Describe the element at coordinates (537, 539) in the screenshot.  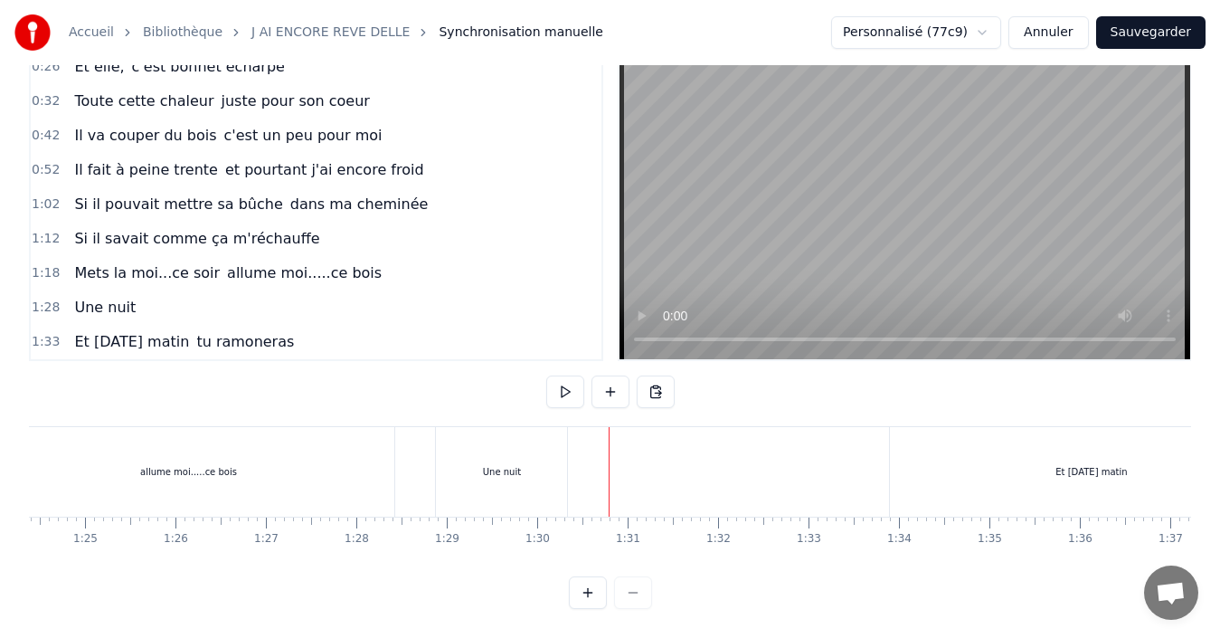
I see `div: 1:30` at that location.